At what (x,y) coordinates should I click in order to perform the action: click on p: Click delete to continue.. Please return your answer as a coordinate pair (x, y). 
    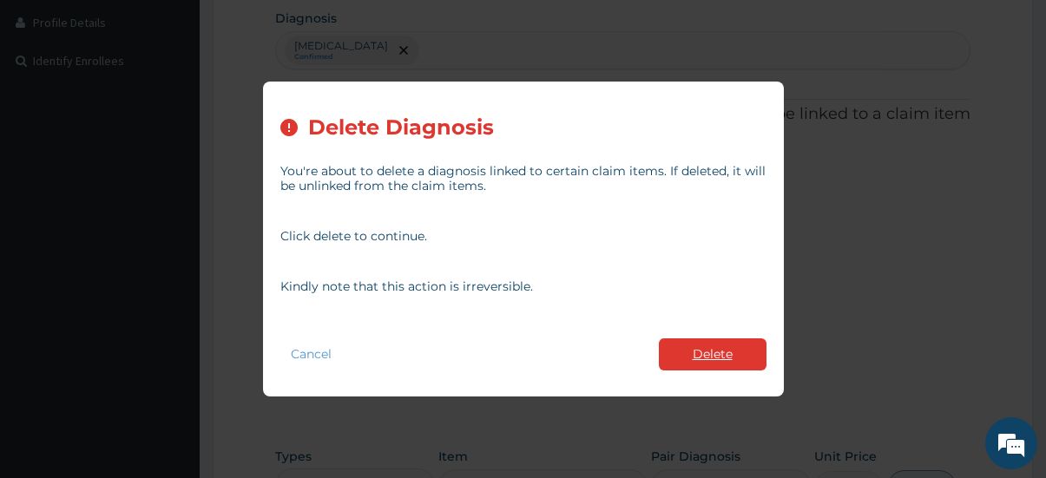
    Looking at the image, I should click on (523, 236).